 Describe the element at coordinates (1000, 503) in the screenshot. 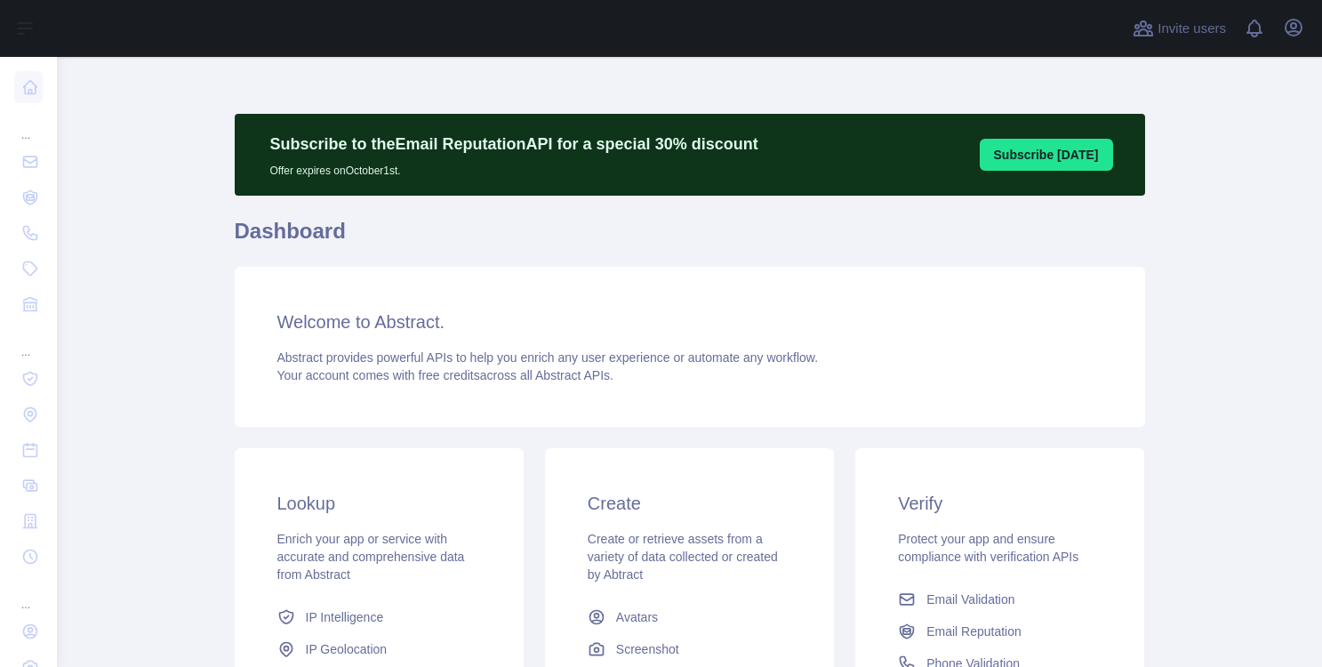

I see `h3: Verify` at that location.